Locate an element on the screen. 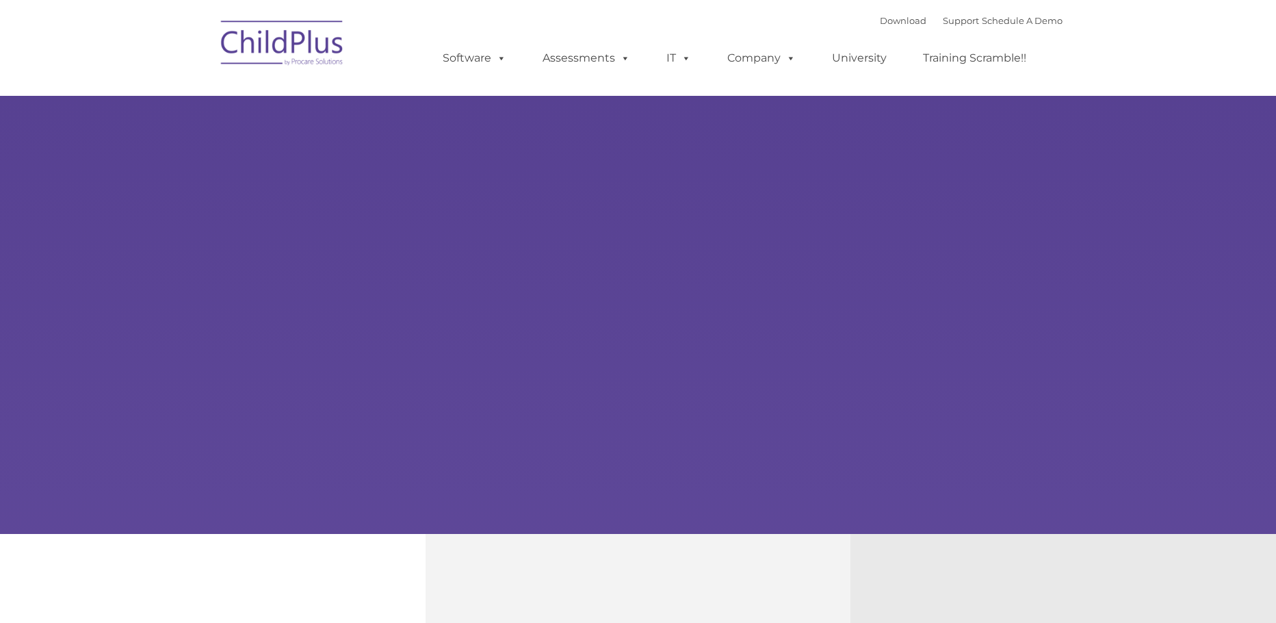  a: Software is located at coordinates (474, 58).